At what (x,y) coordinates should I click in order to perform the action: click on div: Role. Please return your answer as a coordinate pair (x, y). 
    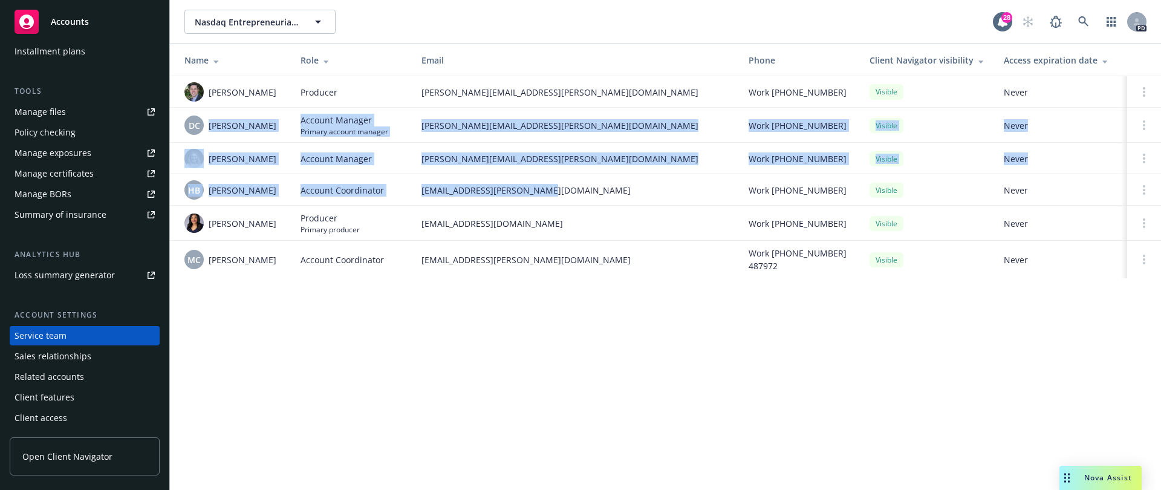
    Looking at the image, I should click on (351, 60).